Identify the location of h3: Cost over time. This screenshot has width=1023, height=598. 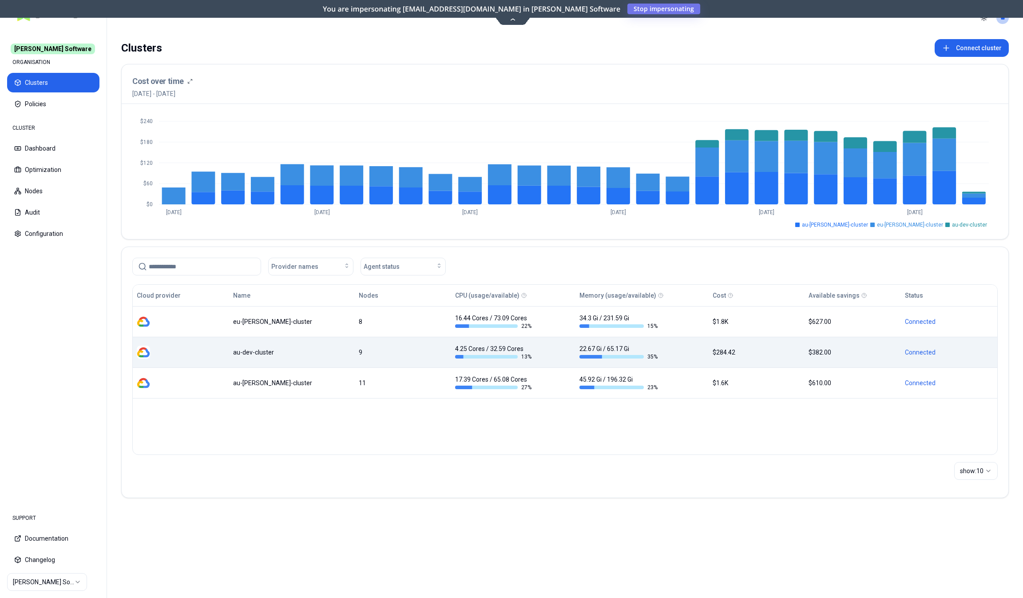
(158, 81).